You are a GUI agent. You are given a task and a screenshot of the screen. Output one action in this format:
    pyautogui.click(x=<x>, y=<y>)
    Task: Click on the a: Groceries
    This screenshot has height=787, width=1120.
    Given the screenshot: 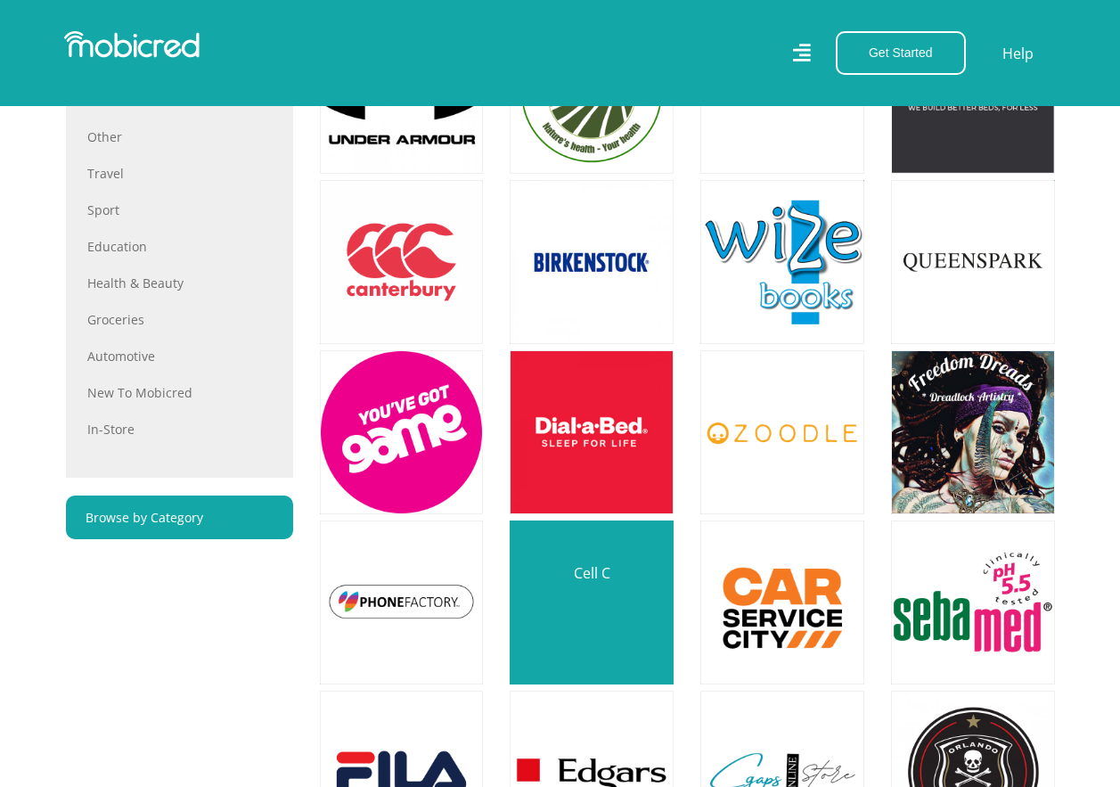 What is the action you would take?
    pyautogui.click(x=179, y=319)
    